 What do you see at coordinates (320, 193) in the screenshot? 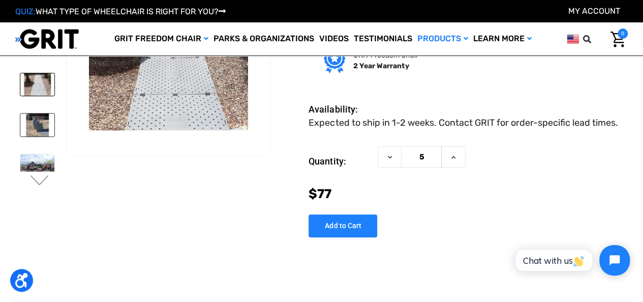
I see `span: $77` at bounding box center [320, 193].